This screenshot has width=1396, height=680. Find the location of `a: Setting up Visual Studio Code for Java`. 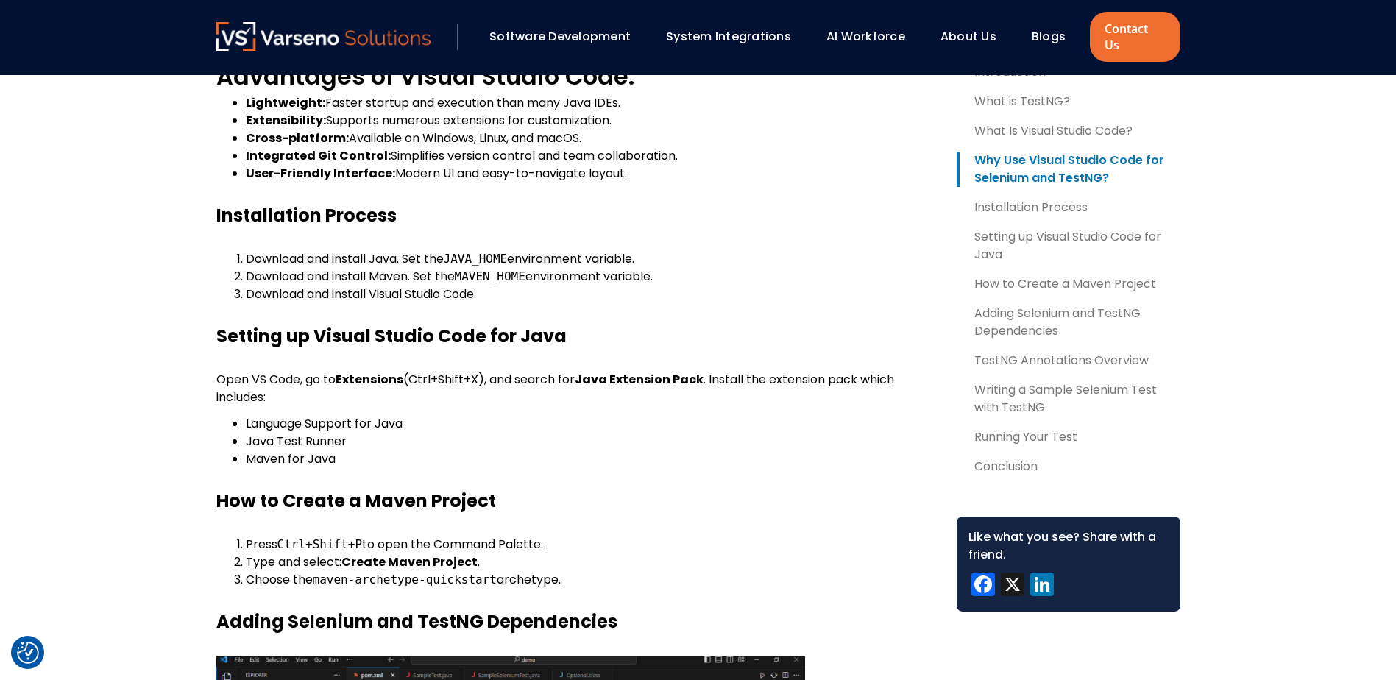

a: Setting up Visual Studio Code for Java is located at coordinates (1068, 246).